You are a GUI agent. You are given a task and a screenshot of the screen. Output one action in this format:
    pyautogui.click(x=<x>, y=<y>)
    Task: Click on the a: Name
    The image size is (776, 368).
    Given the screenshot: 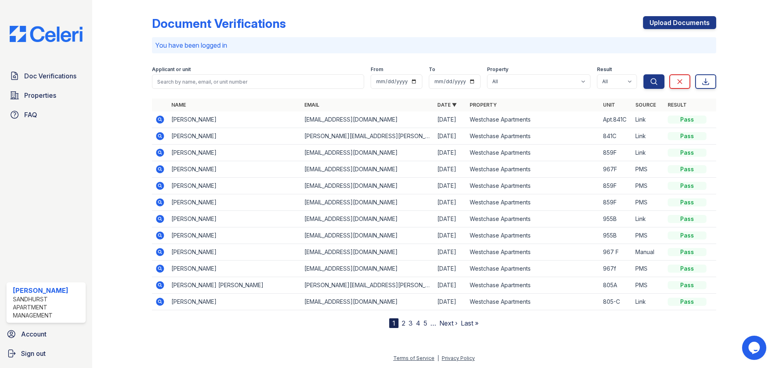 What is the action you would take?
    pyautogui.click(x=179, y=105)
    